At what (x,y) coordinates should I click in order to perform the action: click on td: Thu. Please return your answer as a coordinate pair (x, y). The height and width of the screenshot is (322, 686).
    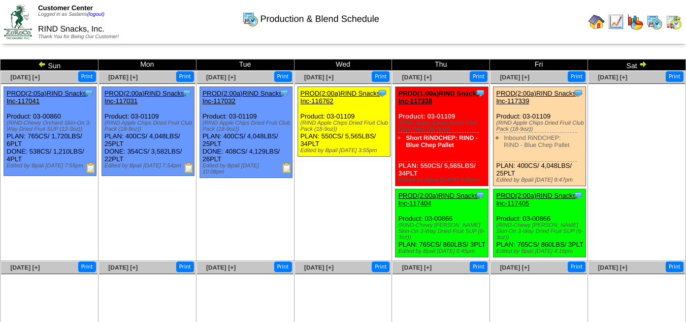
    Looking at the image, I should click on (441, 65).